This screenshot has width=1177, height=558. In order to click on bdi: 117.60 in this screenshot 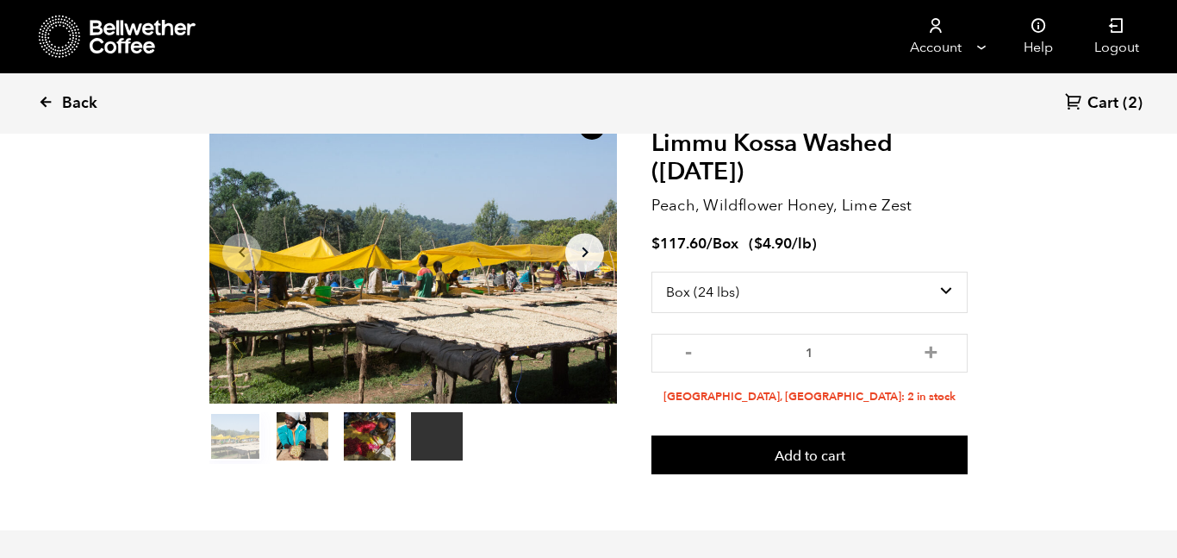, I will do `click(679, 243)`.